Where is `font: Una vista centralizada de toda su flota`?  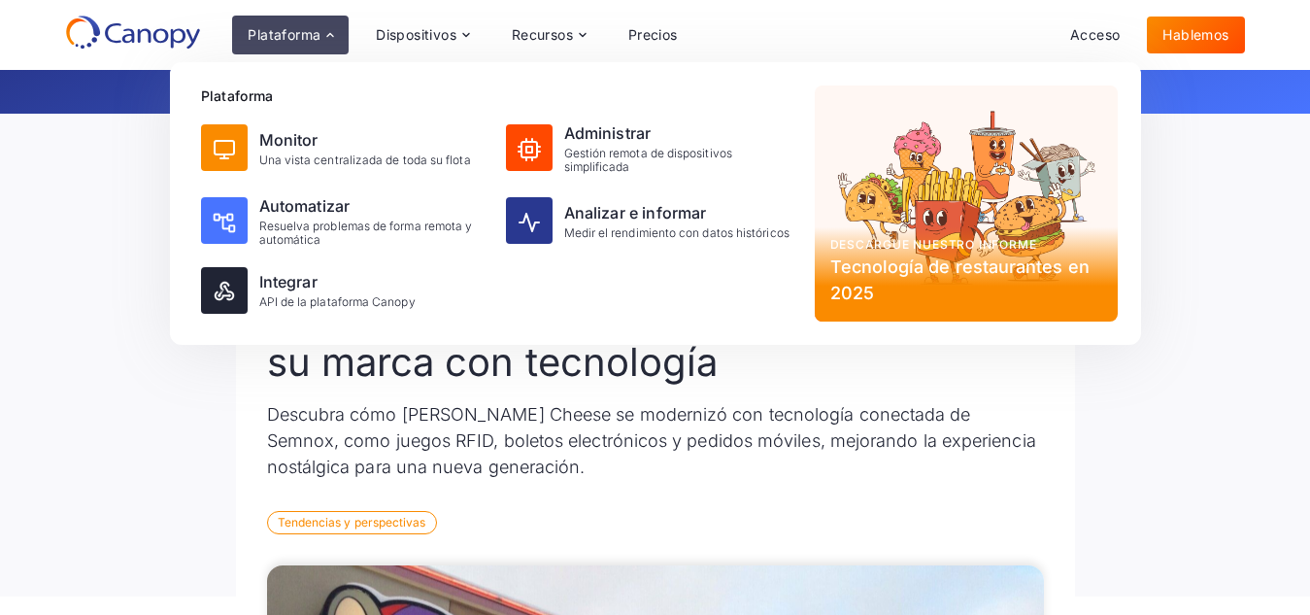 font: Una vista centralizada de toda su flota is located at coordinates (365, 159).